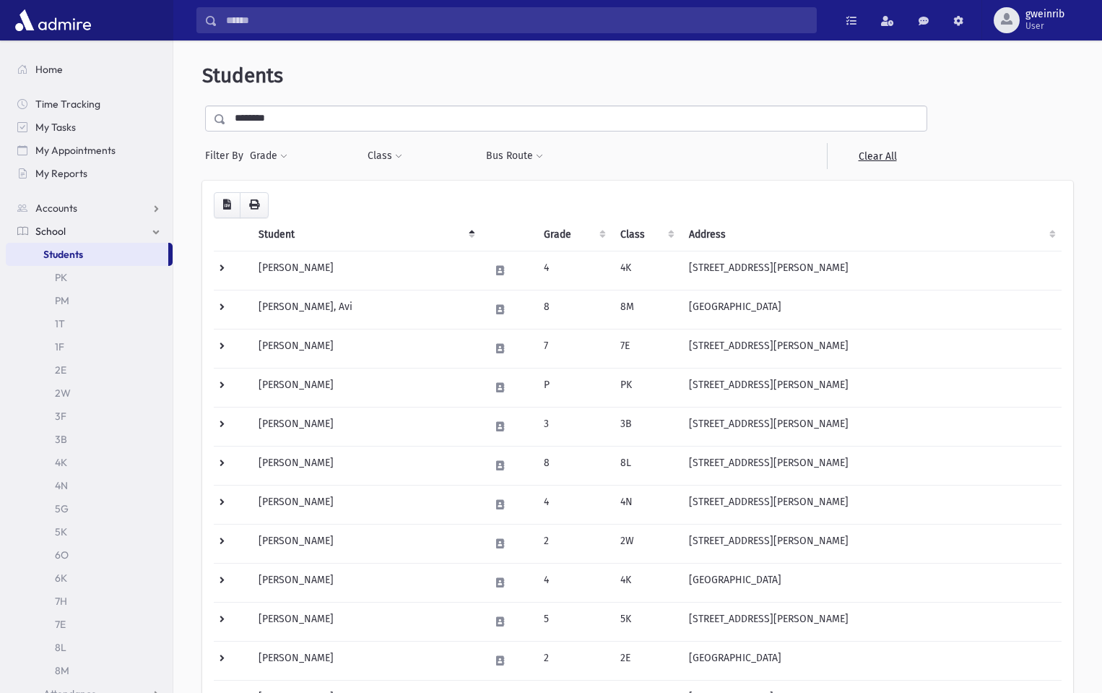  Describe the element at coordinates (1045, 26) in the screenshot. I see `span: User` at that location.